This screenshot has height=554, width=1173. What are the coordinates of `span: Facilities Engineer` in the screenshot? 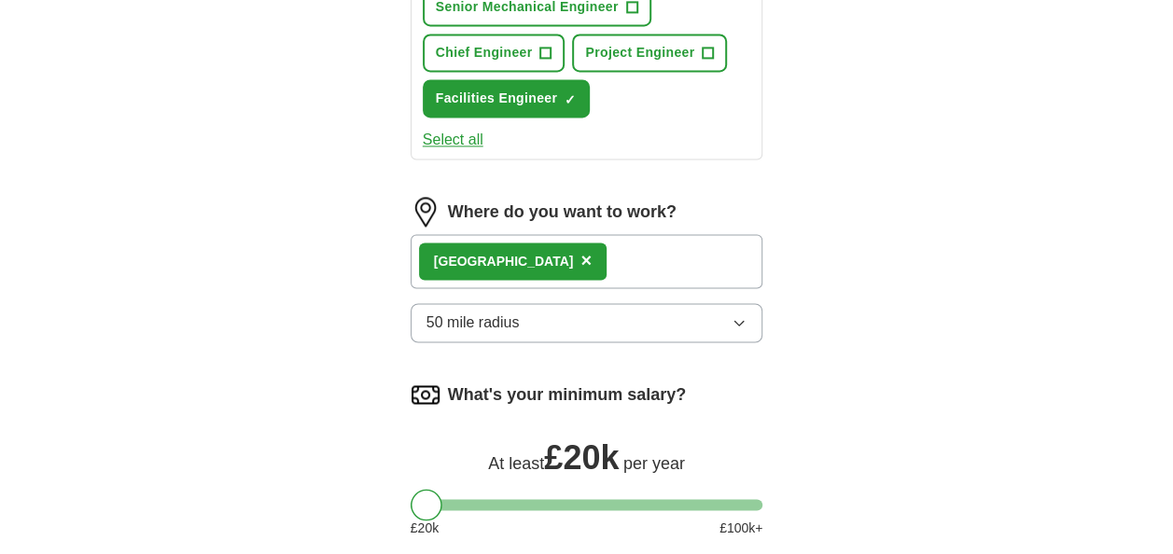 It's located at (496, 98).